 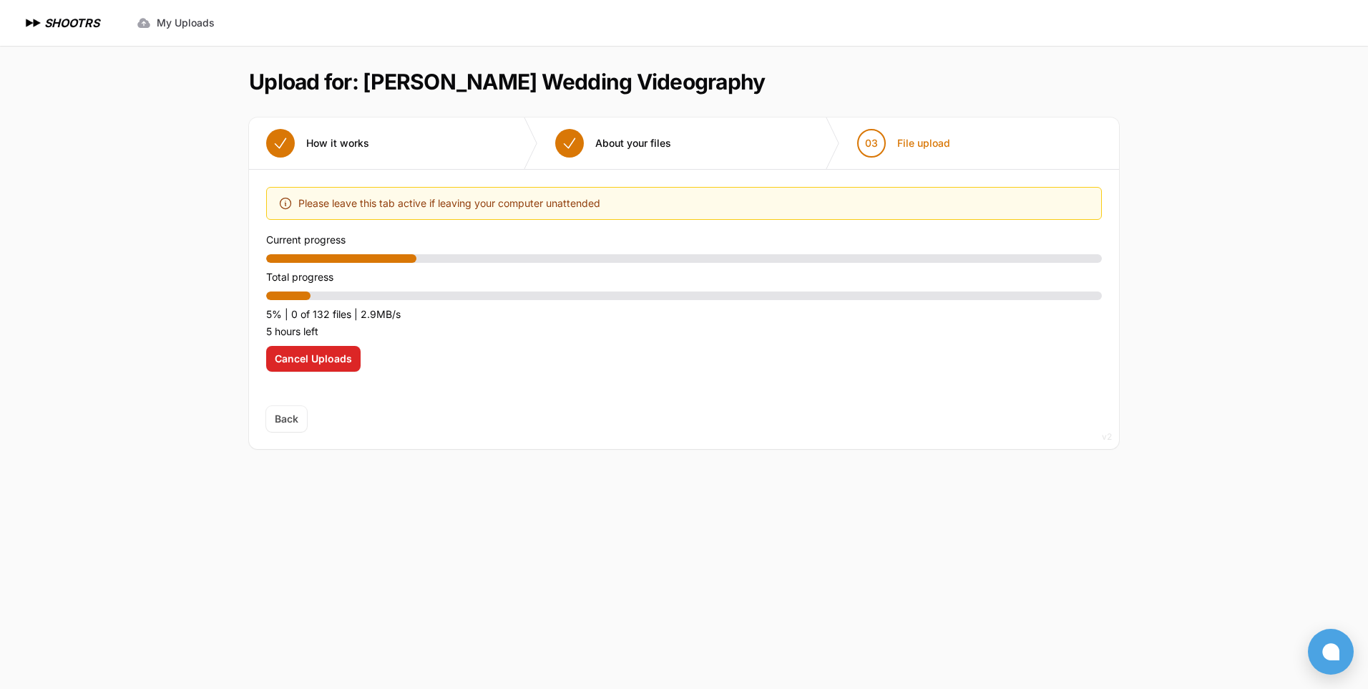 What do you see at coordinates (904, 143) in the screenshot?
I see `button: 03 File upload` at bounding box center [904, 143].